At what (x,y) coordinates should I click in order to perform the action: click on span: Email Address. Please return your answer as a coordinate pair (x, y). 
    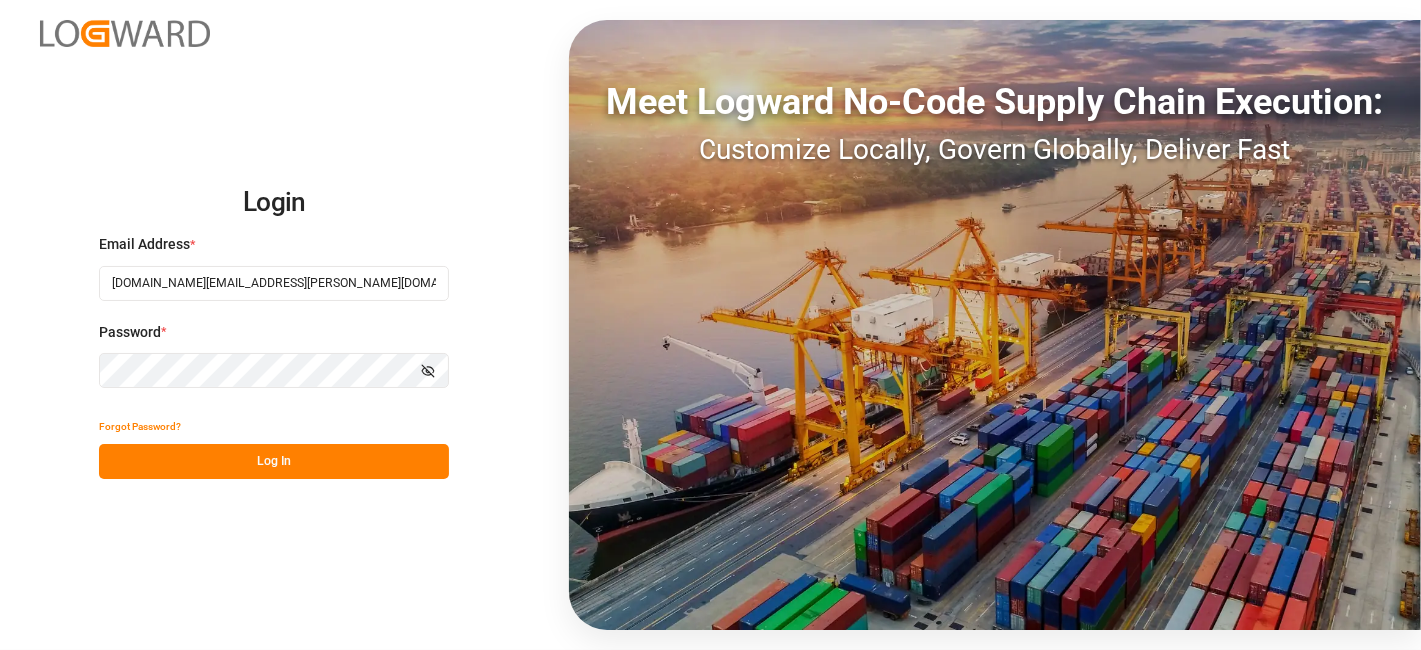
    Looking at the image, I should click on (144, 244).